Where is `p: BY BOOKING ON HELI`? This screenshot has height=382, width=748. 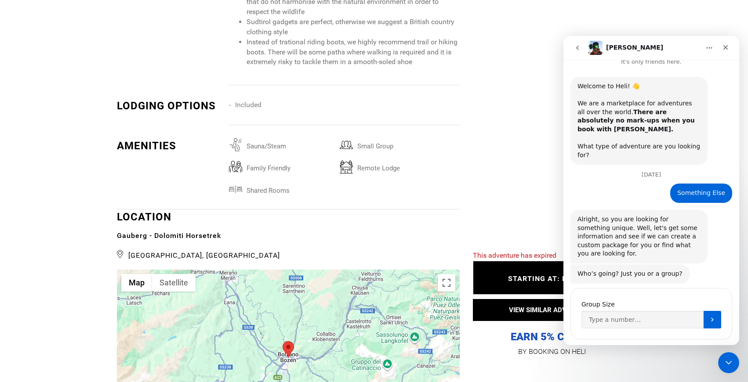
p: BY BOOKING ON HELI is located at coordinates (552, 352).